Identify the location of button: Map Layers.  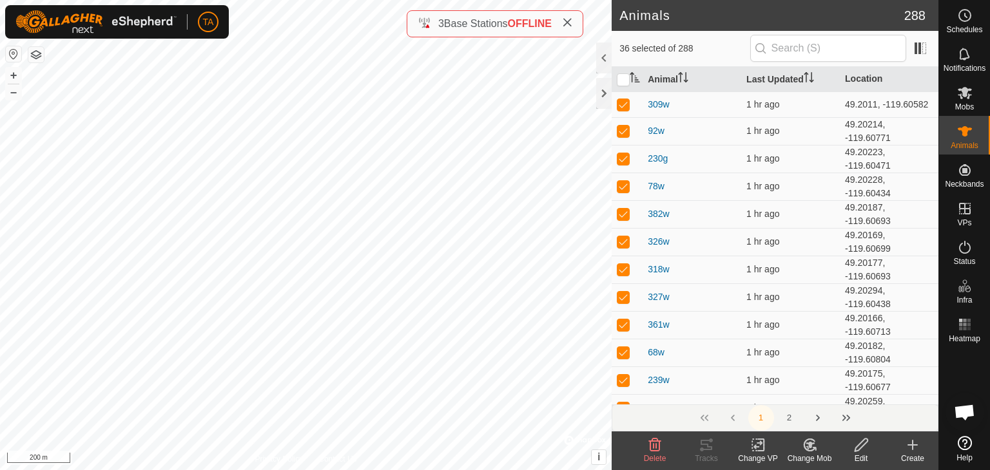
(36, 55).